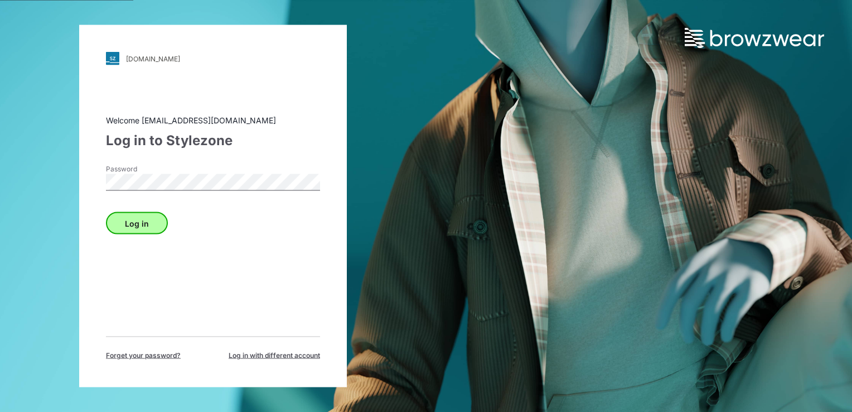 This screenshot has height=412, width=852. What do you see at coordinates (755, 38) in the screenshot?
I see `img: browzwear-logo.73288ffb.svg` at bounding box center [755, 38].